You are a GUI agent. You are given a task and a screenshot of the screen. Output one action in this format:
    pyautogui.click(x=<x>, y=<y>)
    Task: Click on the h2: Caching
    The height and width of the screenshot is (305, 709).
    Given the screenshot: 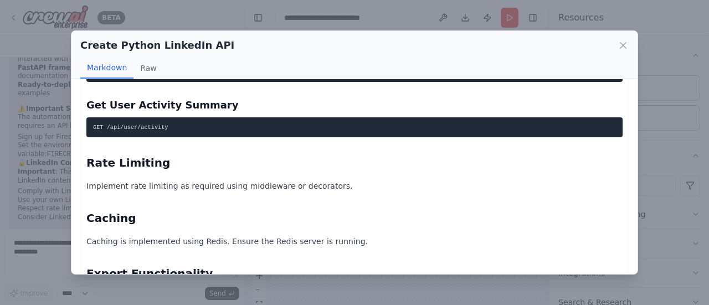 What is the action you would take?
    pyautogui.click(x=354, y=218)
    